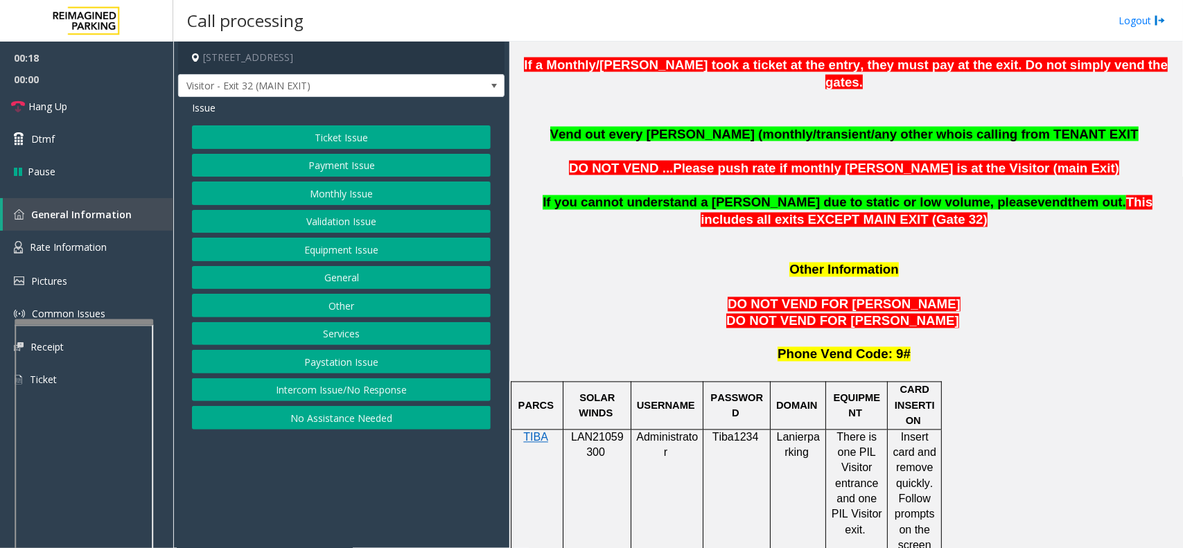 The height and width of the screenshot is (548, 1183). I want to click on img: logout, so click(1160, 20).